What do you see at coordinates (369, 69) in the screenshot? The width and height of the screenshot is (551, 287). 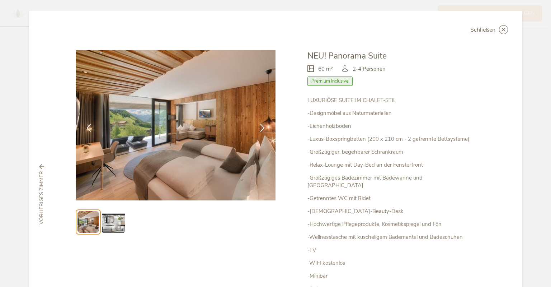 I see `span: 2-4 Personen` at bounding box center [369, 69].